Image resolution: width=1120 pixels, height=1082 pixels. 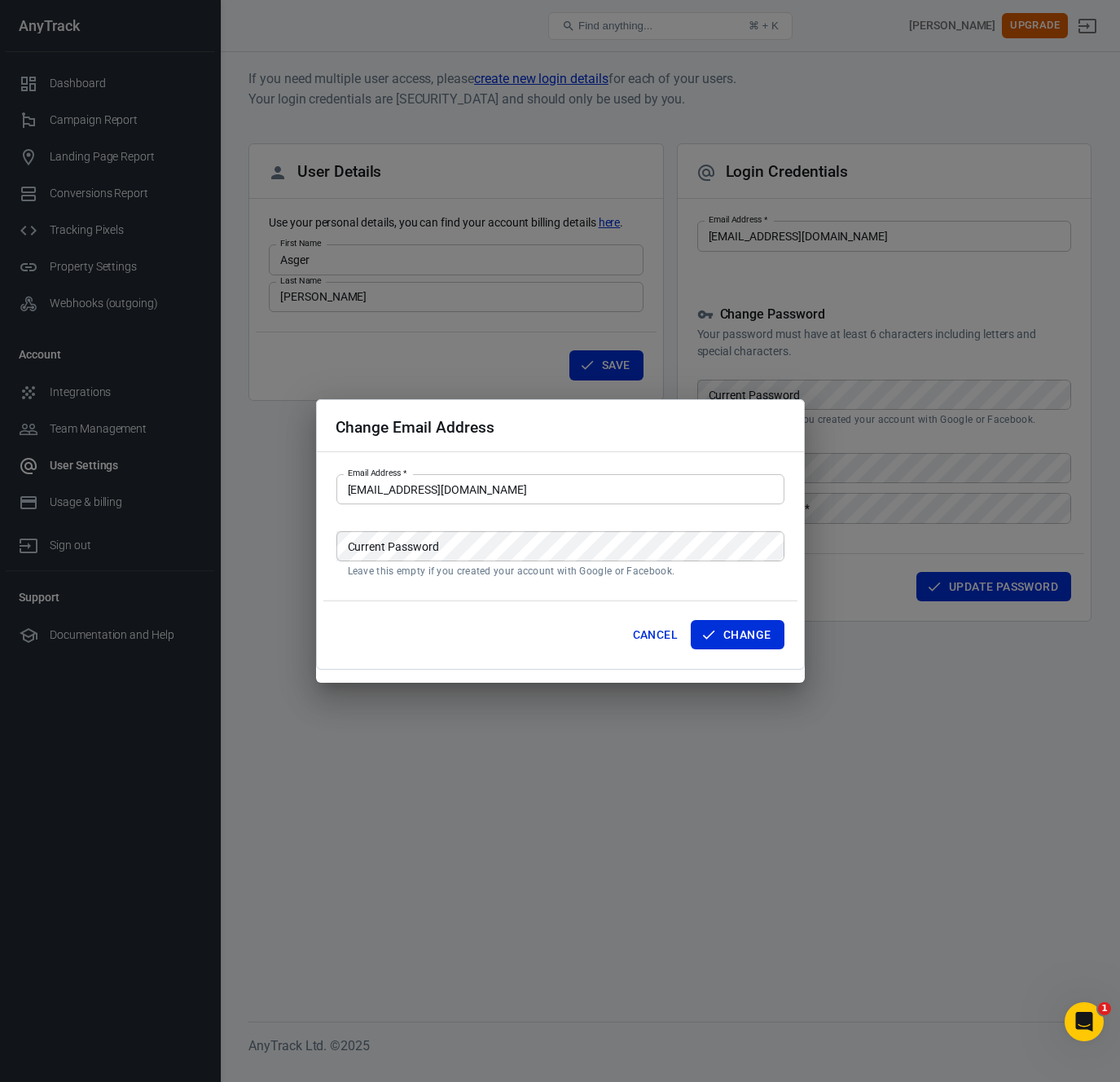 I want to click on label: Email Address, so click(x=377, y=472).